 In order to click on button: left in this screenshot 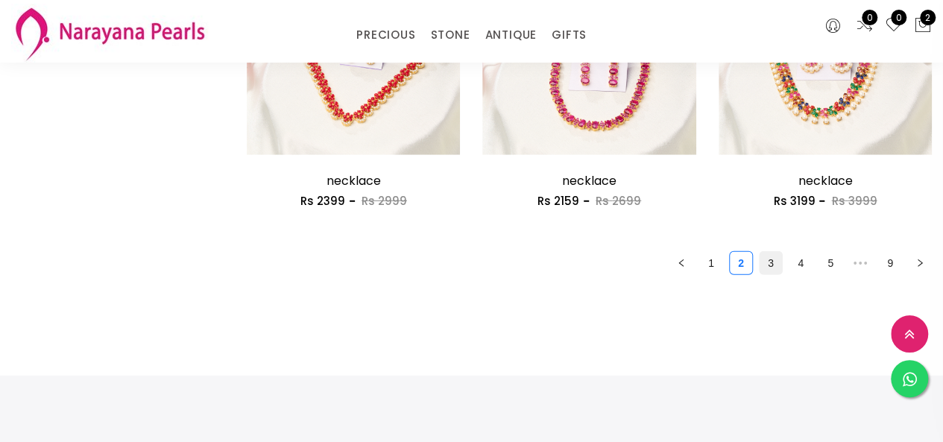, I will do `click(682, 263)`.